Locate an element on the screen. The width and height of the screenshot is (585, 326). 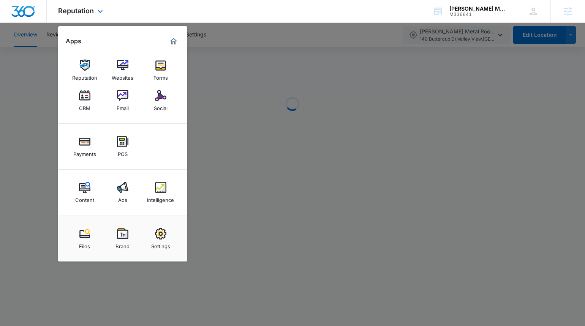
a: Social is located at coordinates (161, 101).